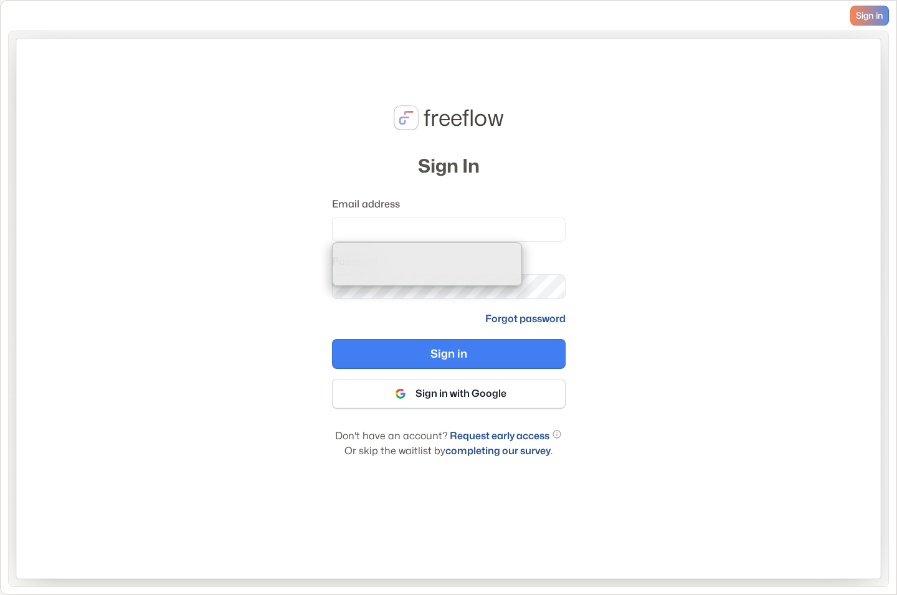 The image size is (897, 595). Describe the element at coordinates (498, 450) in the screenshot. I see `a: completing our survey` at that location.